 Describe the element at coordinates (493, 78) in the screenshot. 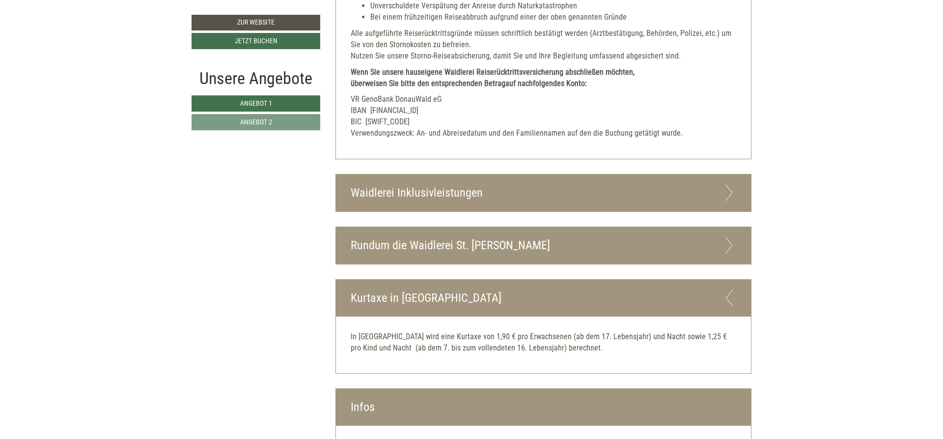

I see `strong: Wenn Sie unsere hauseigene Waidlerei Reiserücktrittsversicherung abschließen möchten, überweisen ...` at that location.